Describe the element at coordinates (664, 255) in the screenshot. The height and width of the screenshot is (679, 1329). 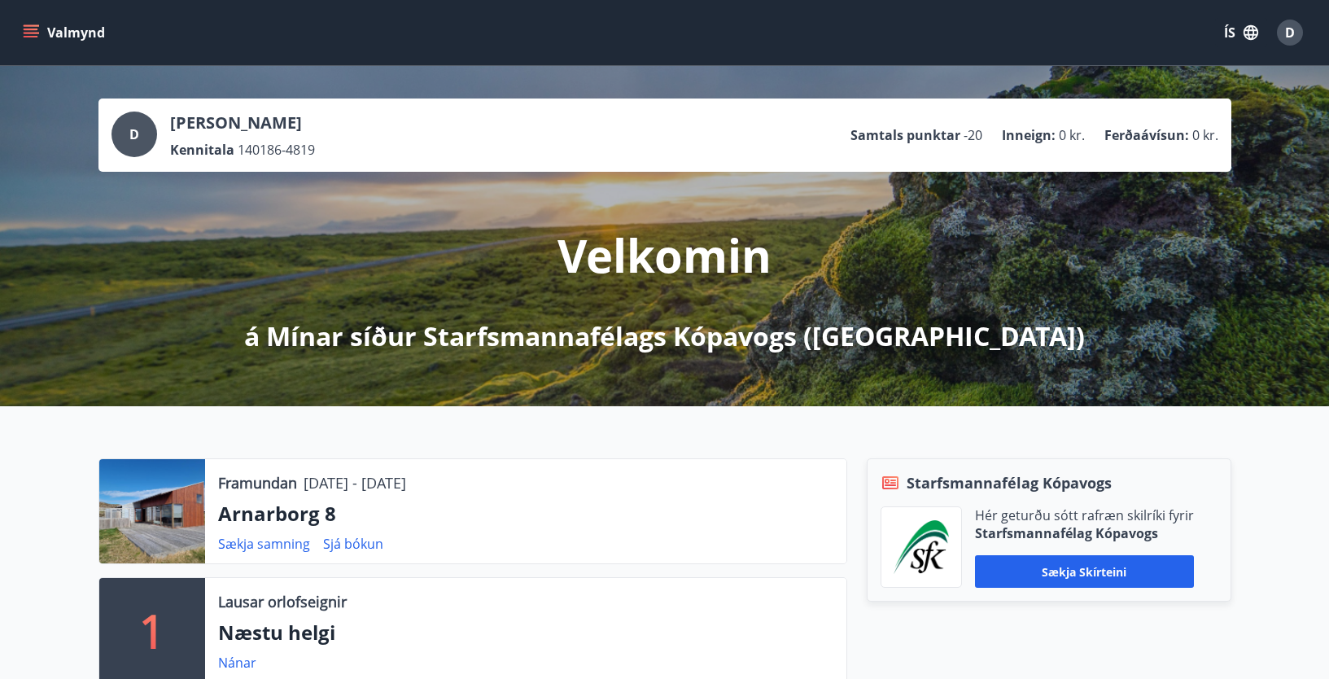
I see `p: Velkomin` at that location.